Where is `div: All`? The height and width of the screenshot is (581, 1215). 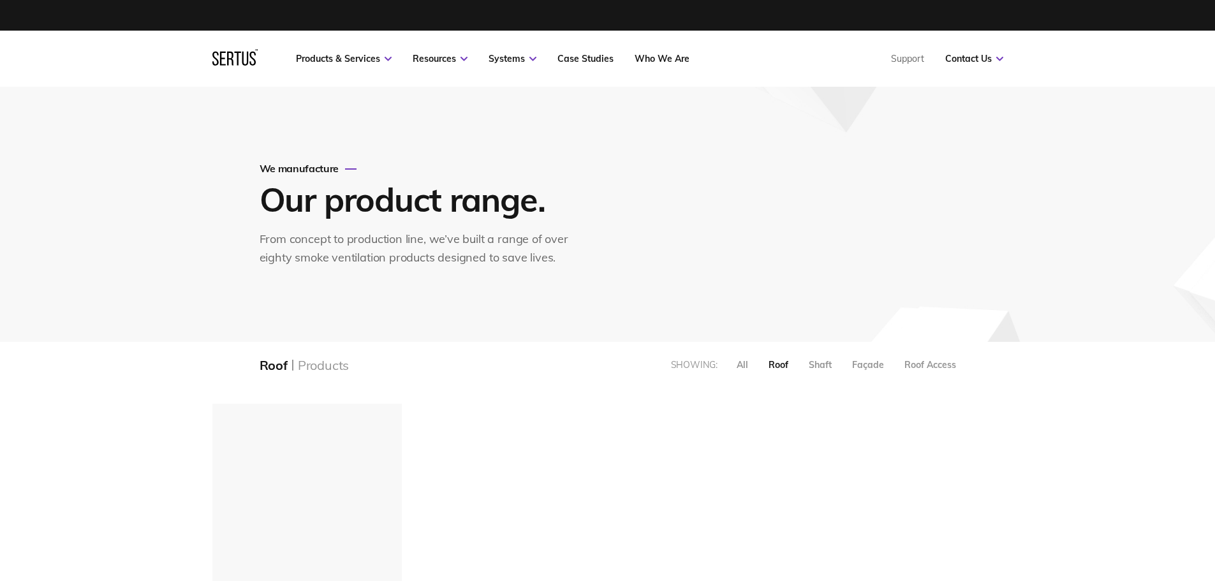
div: All is located at coordinates (743, 365).